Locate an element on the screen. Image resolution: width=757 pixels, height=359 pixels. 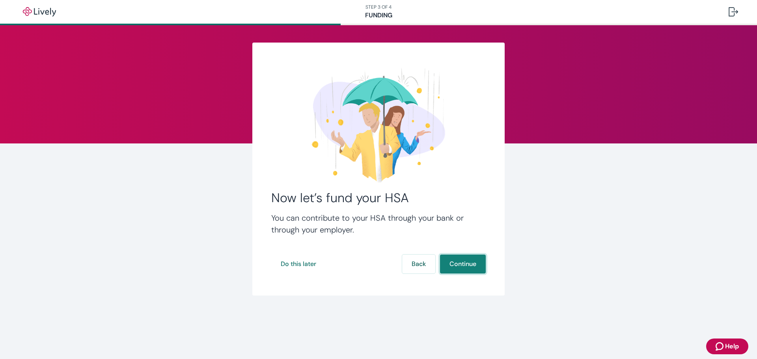
button: Back is located at coordinates (419, 264).